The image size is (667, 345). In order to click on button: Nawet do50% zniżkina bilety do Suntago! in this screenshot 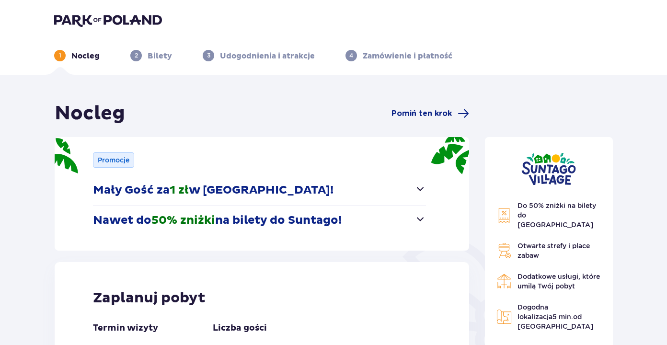, I will do `click(259, 220)`.